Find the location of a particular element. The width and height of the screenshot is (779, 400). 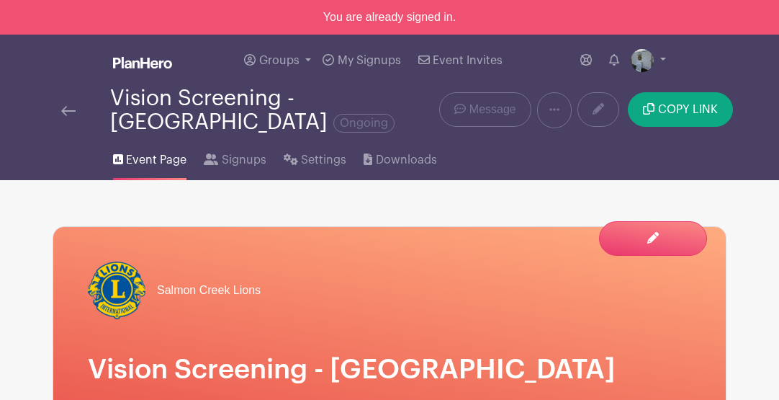

a: Downloads is located at coordinates (400, 157).